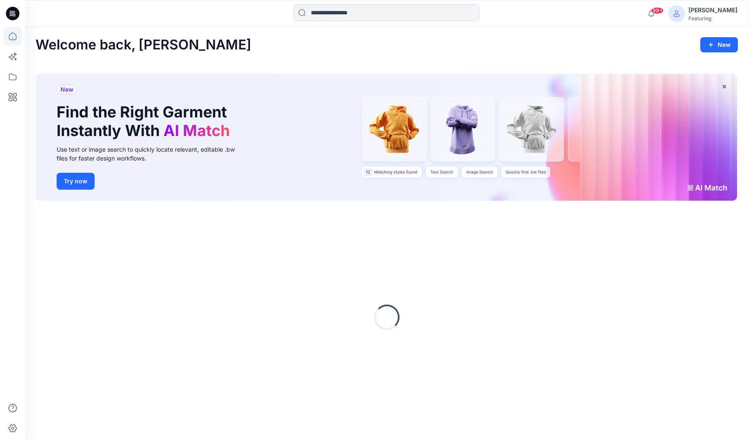 The image size is (748, 441). What do you see at coordinates (196, 130) in the screenshot?
I see `span: AI Match` at bounding box center [196, 130].